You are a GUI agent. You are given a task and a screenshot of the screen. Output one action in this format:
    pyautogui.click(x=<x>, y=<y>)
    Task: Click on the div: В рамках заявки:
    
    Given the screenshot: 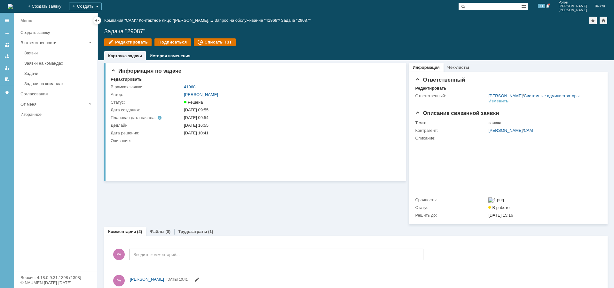 What is the action you would take?
    pyautogui.click(x=146, y=87)
    